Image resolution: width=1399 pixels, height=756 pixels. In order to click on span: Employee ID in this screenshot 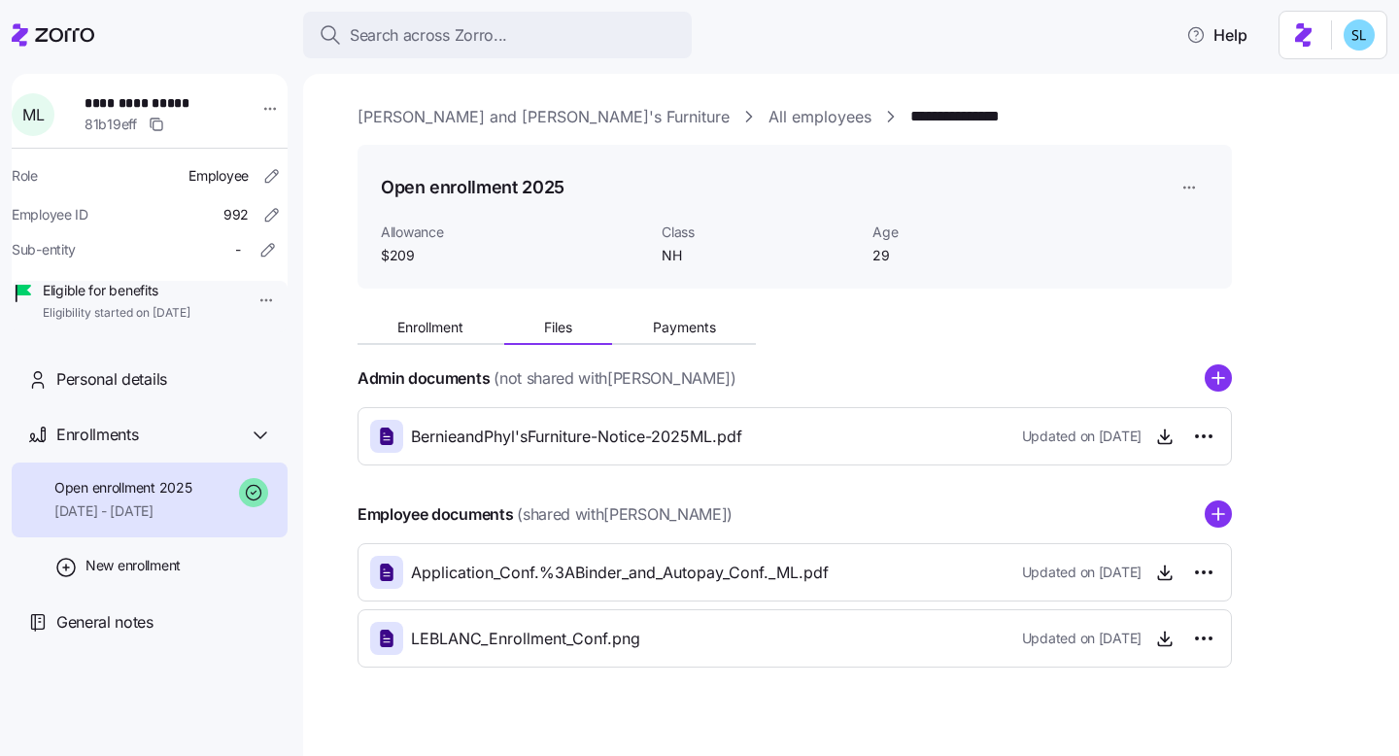, I will do `click(50, 215)`.